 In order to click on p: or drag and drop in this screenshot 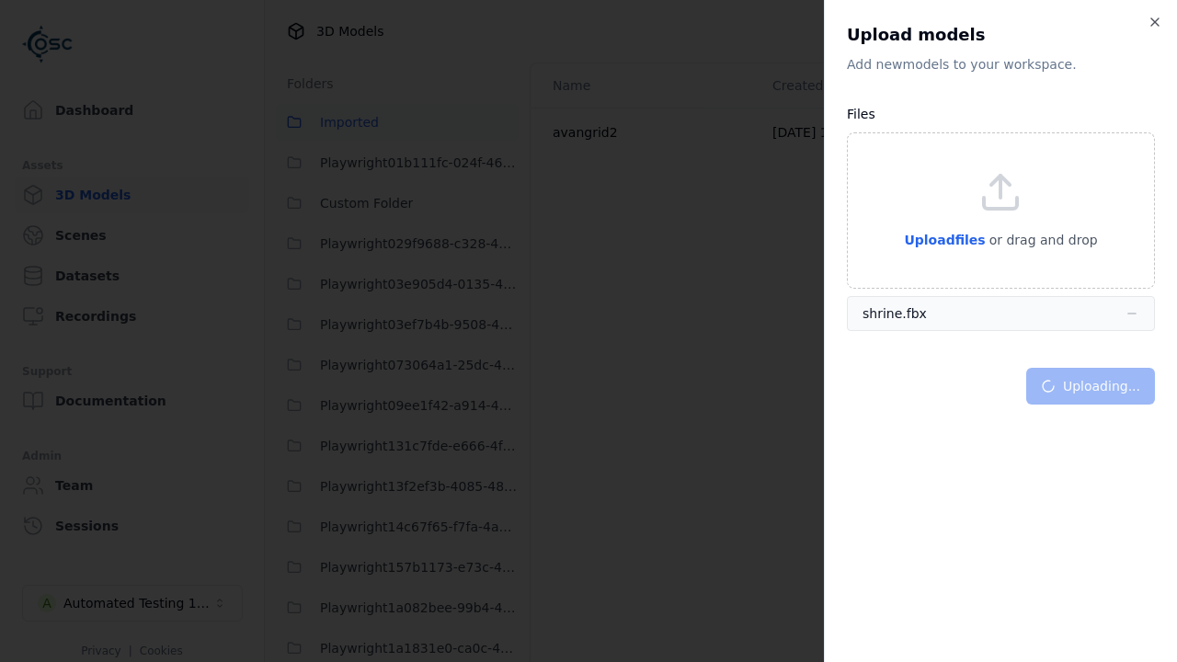, I will do `click(1042, 240)`.